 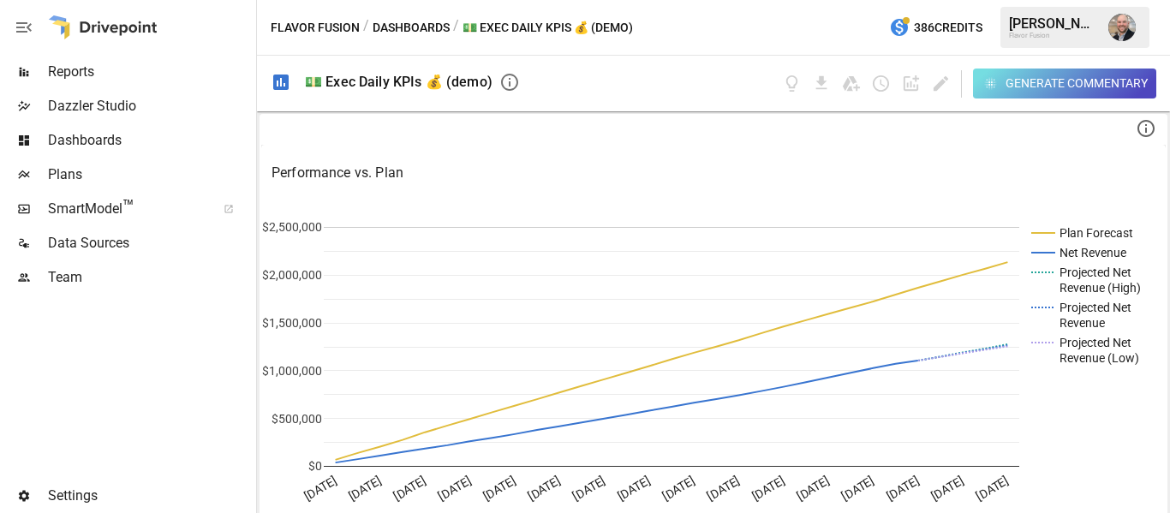 I want to click on button: Save as Google Doc, so click(x=851, y=83).